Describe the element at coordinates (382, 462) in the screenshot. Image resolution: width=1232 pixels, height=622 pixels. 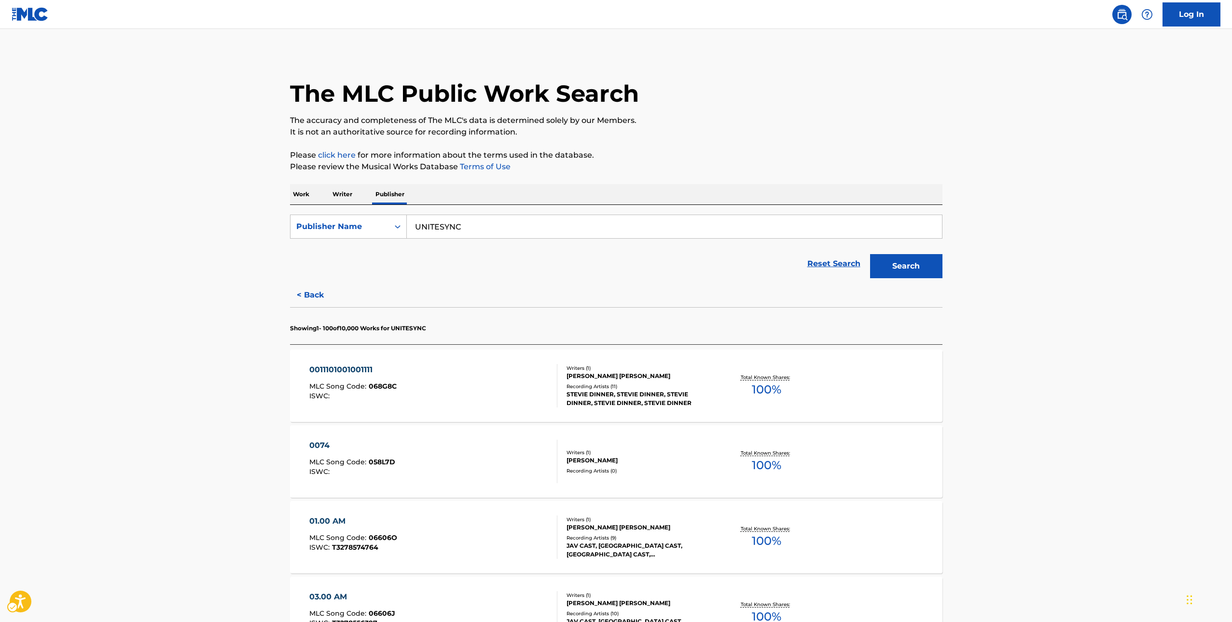
I see `span: 058L7D` at that location.